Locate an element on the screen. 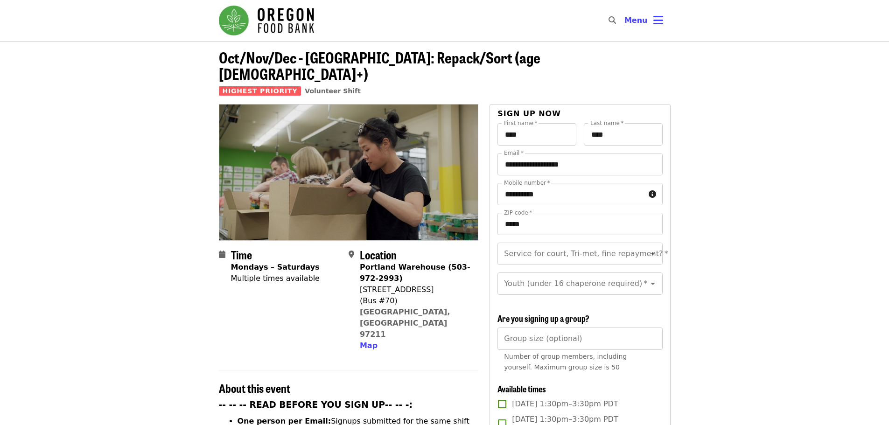 The width and height of the screenshot is (889, 425). strong: Portland Warehouse (503-972-2993) is located at coordinates (415, 272).